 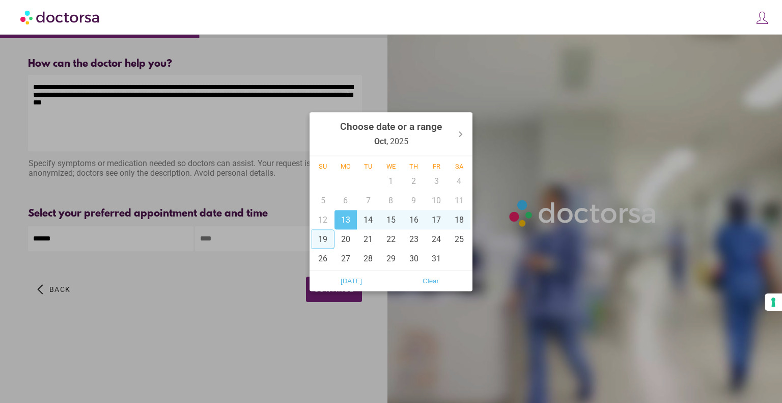 I want to click on div: 1, so click(x=391, y=181).